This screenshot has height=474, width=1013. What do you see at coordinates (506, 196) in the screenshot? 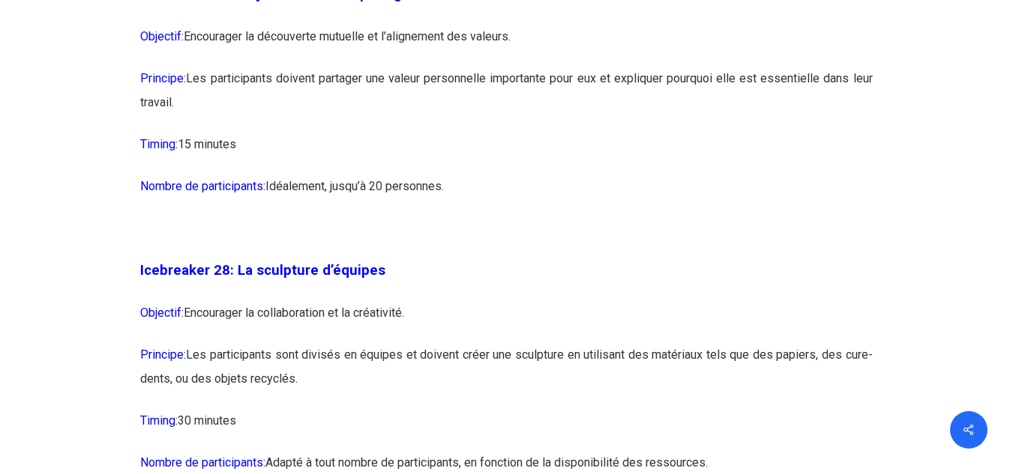
I see `p: Idéalement, jusqu’à 20 personnes.` at bounding box center [506, 196].